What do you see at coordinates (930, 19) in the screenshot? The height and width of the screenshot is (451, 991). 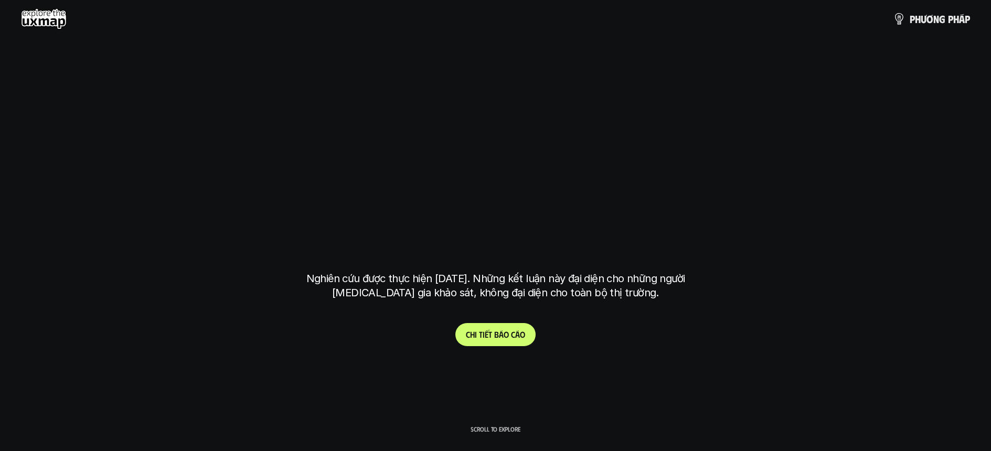 I see `span: ơ` at bounding box center [930, 19].